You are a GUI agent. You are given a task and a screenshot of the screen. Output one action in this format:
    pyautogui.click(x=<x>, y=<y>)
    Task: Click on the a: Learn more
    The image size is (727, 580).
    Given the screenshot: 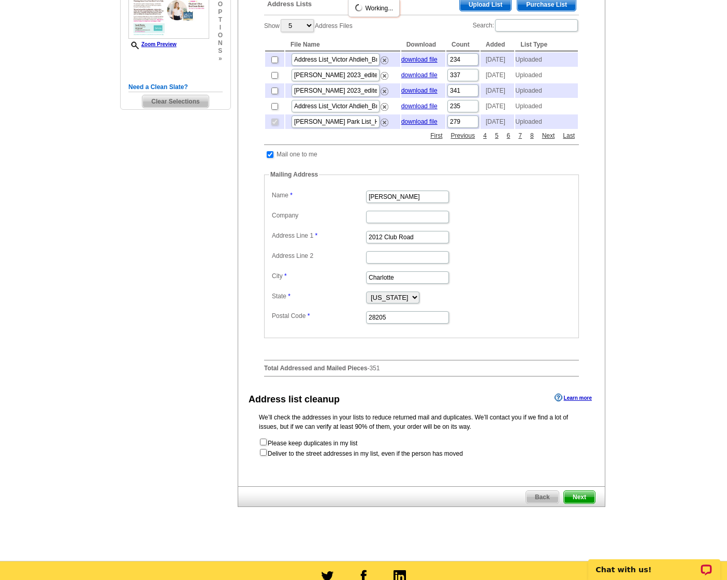 What is the action you would take?
    pyautogui.click(x=573, y=398)
    